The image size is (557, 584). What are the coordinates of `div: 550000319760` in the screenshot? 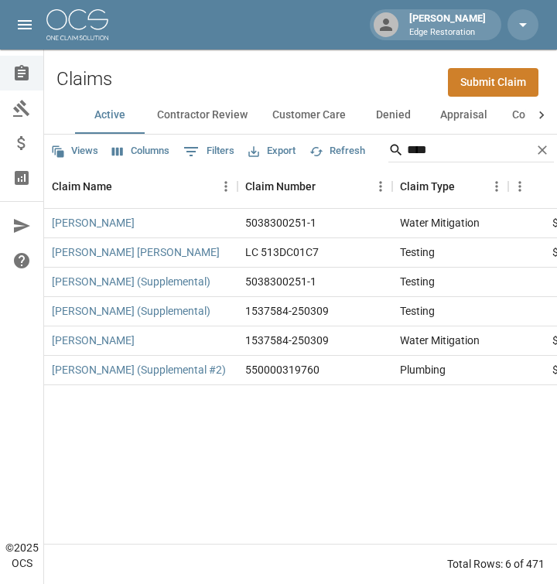 It's located at (282, 370).